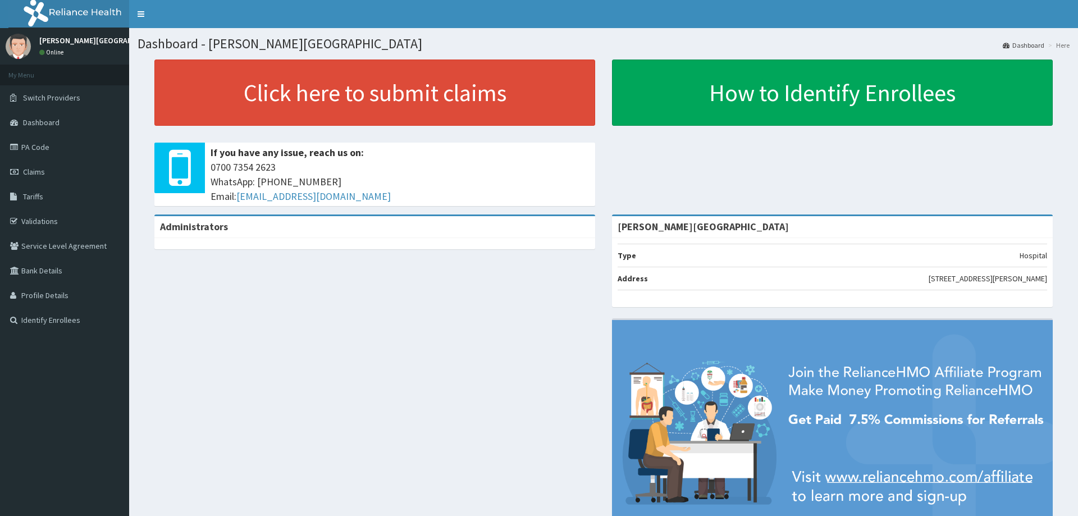 This screenshot has height=516, width=1078. What do you see at coordinates (41, 122) in the screenshot?
I see `span: Dashboard` at bounding box center [41, 122].